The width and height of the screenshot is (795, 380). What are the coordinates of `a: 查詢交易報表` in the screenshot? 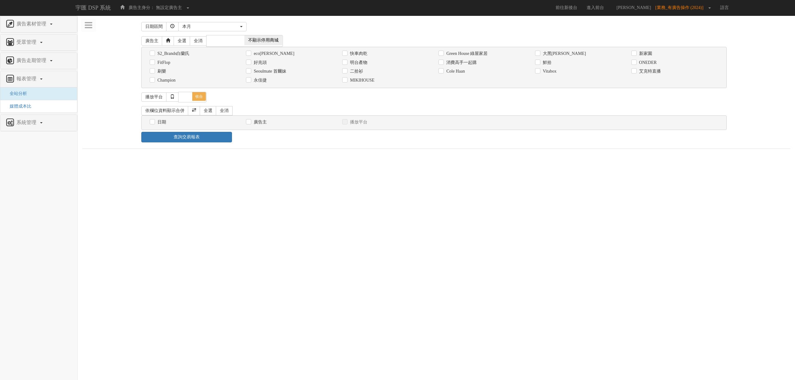 It's located at (187, 137).